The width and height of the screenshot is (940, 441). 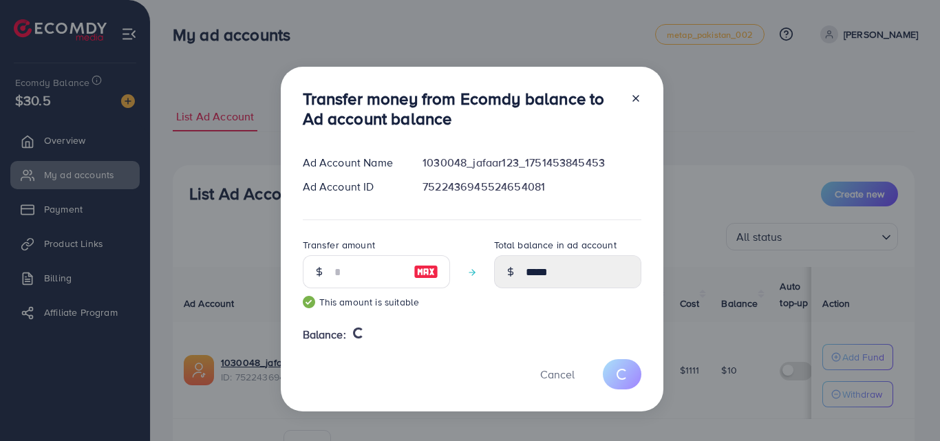 I want to click on label: Total balance in ad account, so click(x=555, y=245).